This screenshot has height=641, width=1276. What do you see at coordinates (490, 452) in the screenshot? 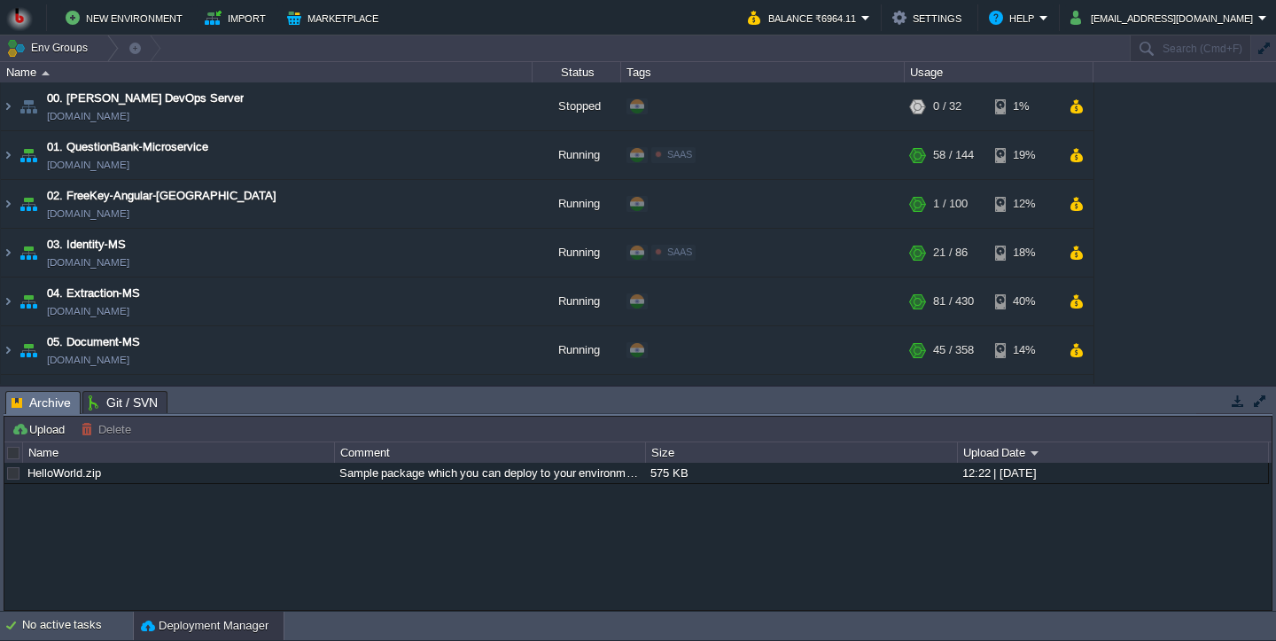
I see `div: Comment` at bounding box center [490, 452].